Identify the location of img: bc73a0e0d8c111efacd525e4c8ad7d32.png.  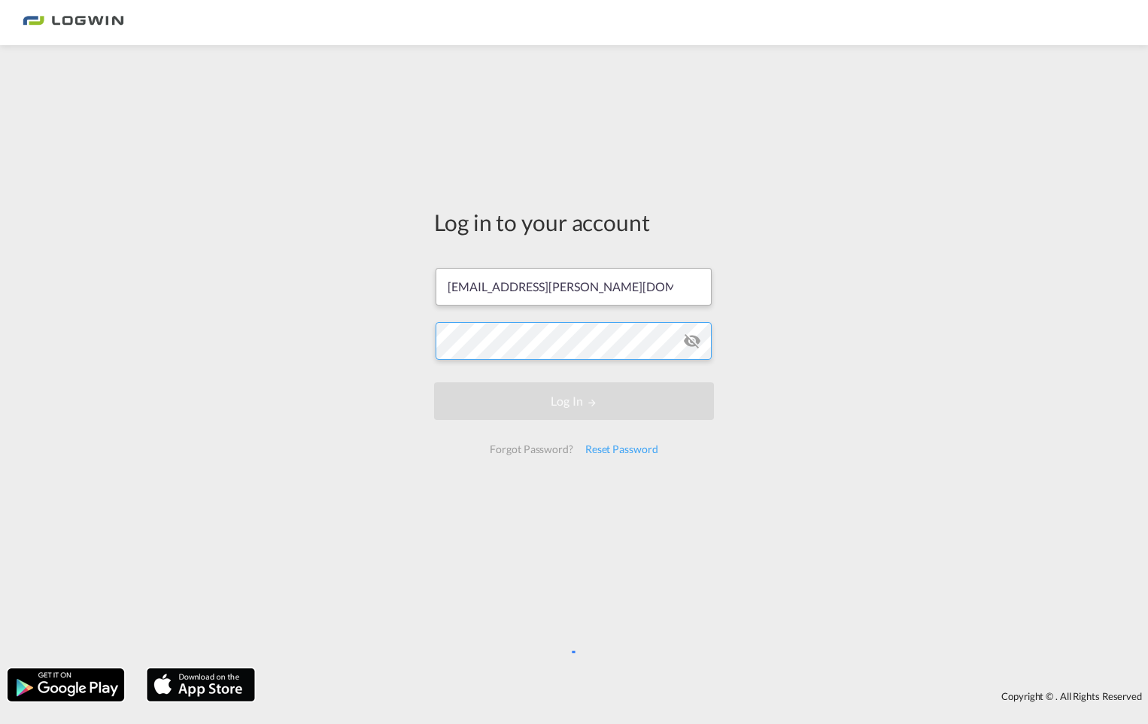
(73, 23).